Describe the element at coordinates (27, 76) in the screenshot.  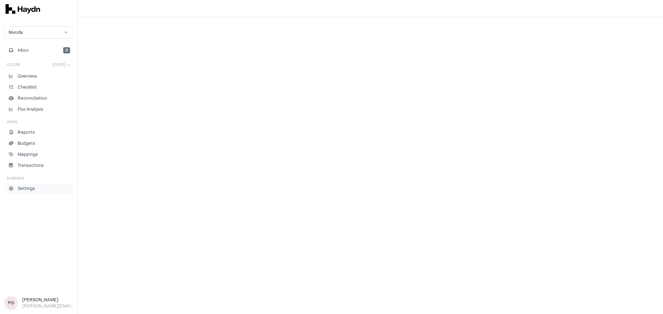
I see `p: Overview` at that location.